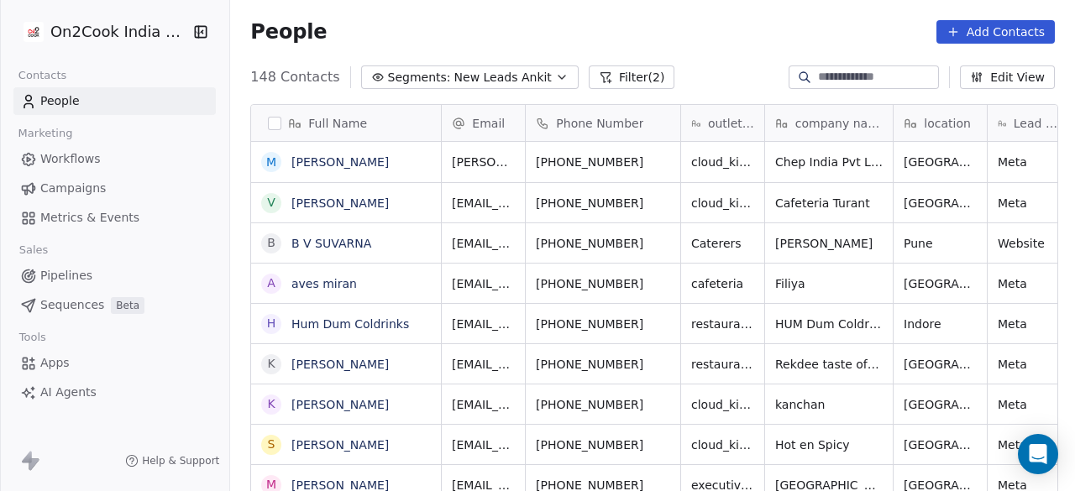  Describe the element at coordinates (114, 101) in the screenshot. I see `a: People` at that location.